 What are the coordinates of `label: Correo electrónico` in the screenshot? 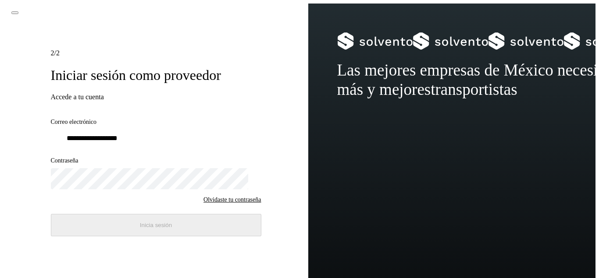 It's located at (156, 122).